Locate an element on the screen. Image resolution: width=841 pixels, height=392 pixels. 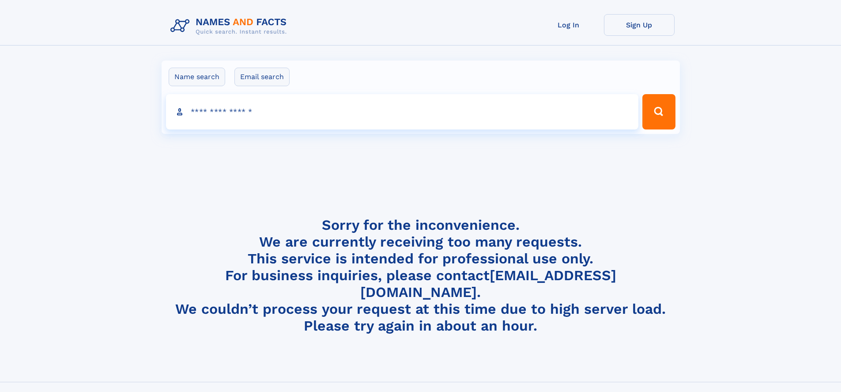
label: Email search is located at coordinates (262, 77).